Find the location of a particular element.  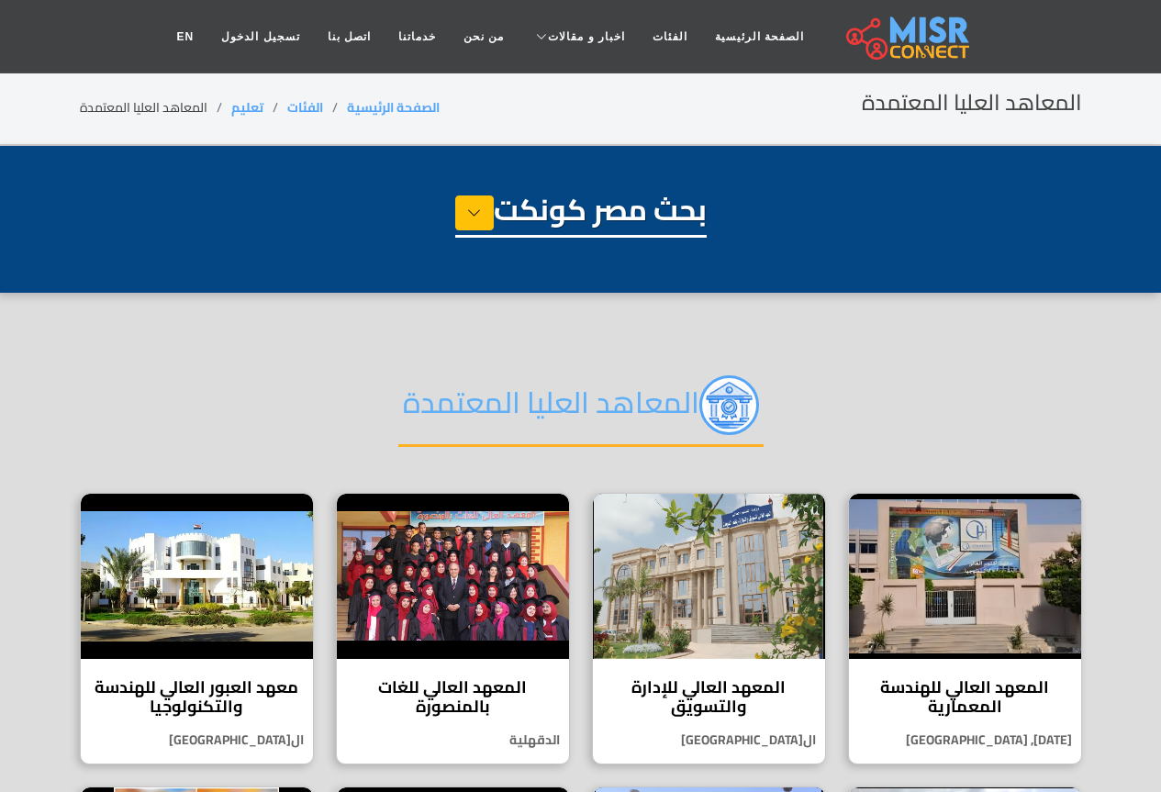

h1: بحث مصر كونكت is located at coordinates (581, 215).